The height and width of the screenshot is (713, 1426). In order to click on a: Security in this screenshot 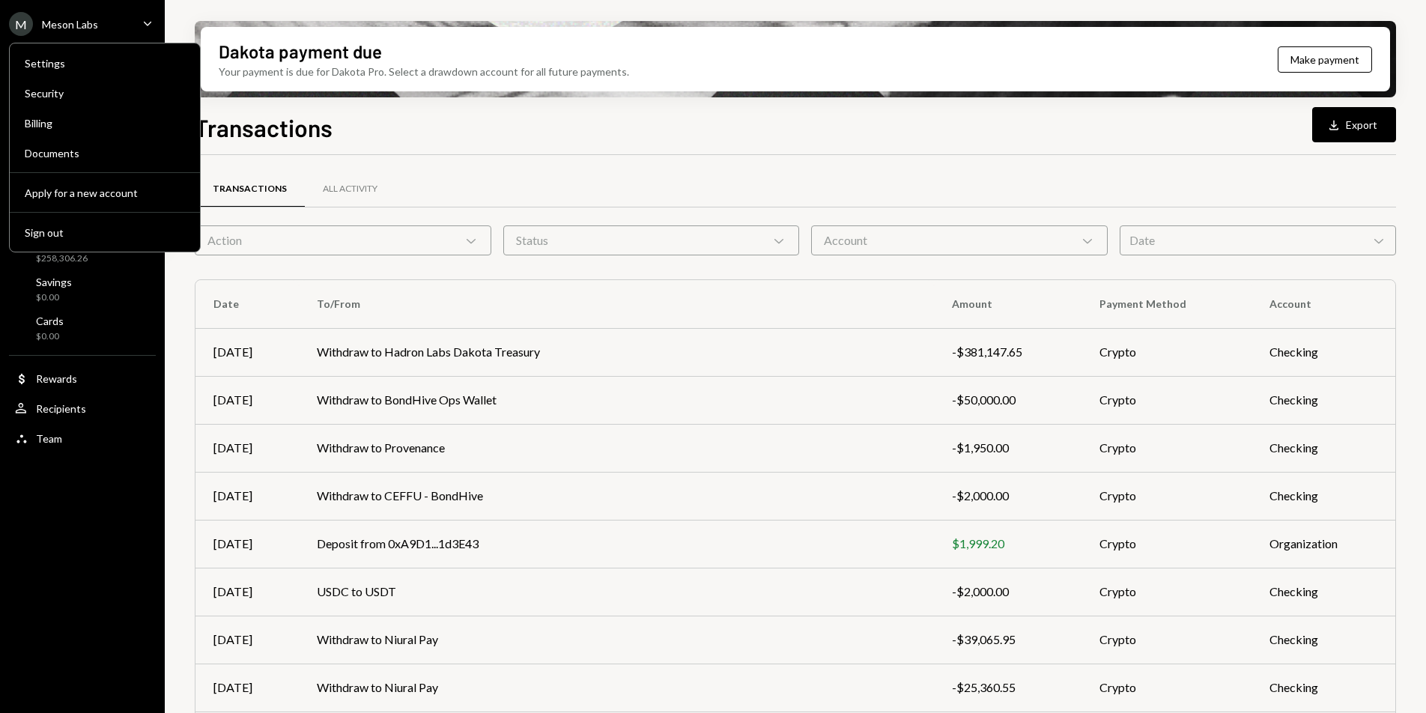, I will do `click(105, 93)`.